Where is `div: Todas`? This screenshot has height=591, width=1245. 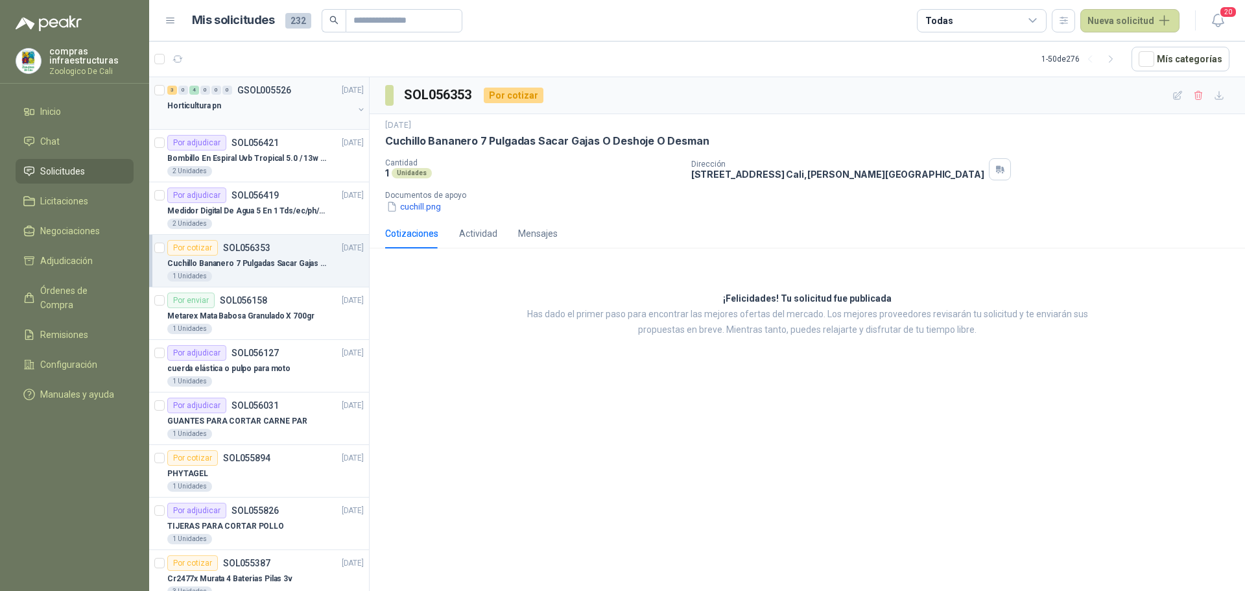
div: Todas is located at coordinates (939, 21).